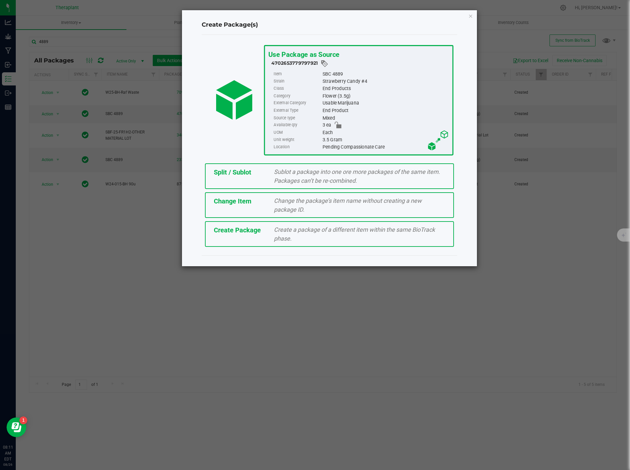 The width and height of the screenshot is (630, 470). What do you see at coordinates (386, 147) in the screenshot?
I see `div: Pending Compassionate Care` at bounding box center [386, 147].